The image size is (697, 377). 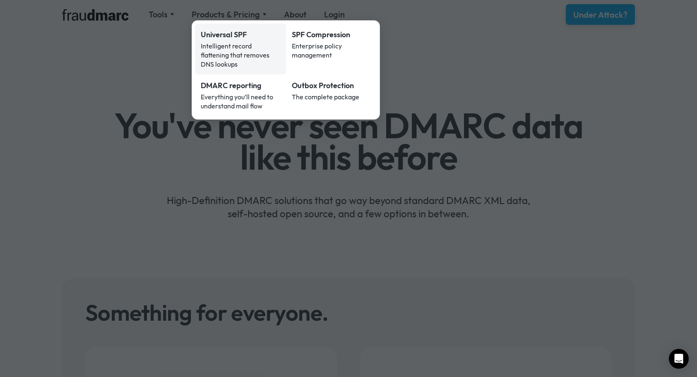 I want to click on div: Open Intercom Messenger, so click(x=679, y=359).